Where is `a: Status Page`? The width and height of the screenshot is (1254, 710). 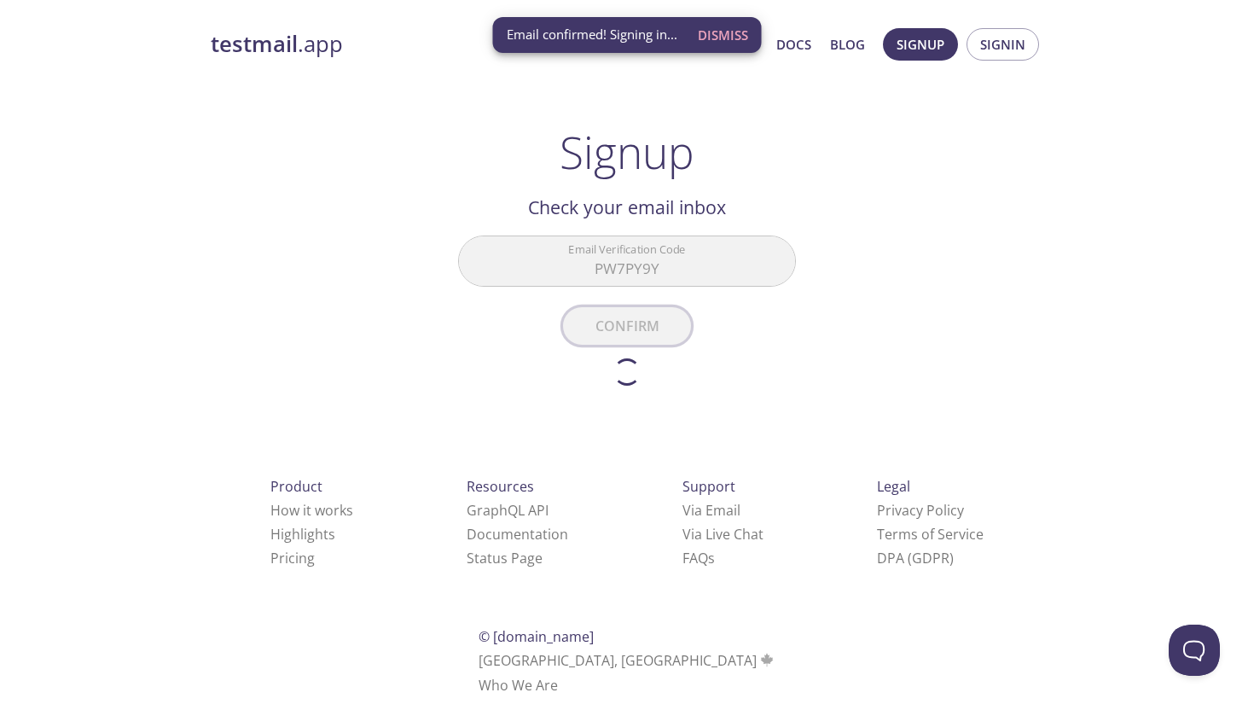 a: Status Page is located at coordinates (504, 558).